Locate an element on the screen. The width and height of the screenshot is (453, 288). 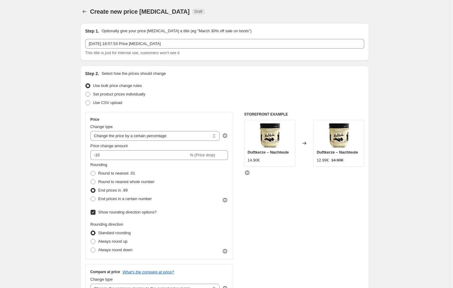
button: What's the compare at price? is located at coordinates (148, 272).